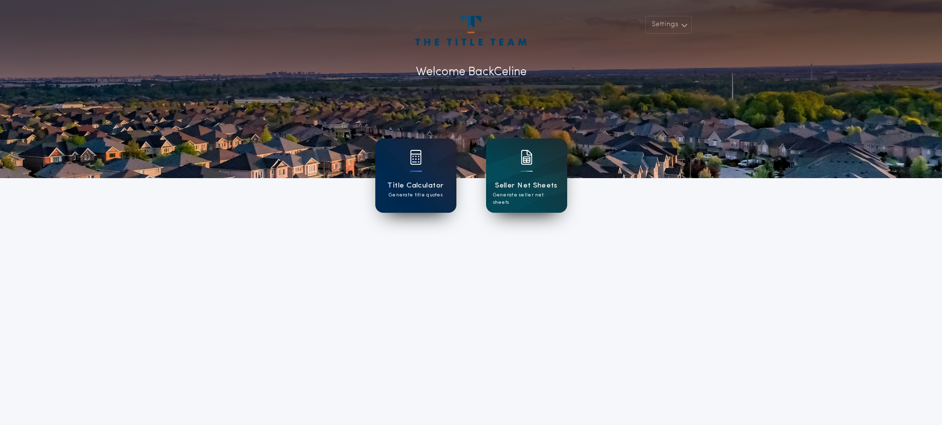 Image resolution: width=942 pixels, height=425 pixels. Describe the element at coordinates (415, 185) in the screenshot. I see `h1: Title Calculator` at that location.